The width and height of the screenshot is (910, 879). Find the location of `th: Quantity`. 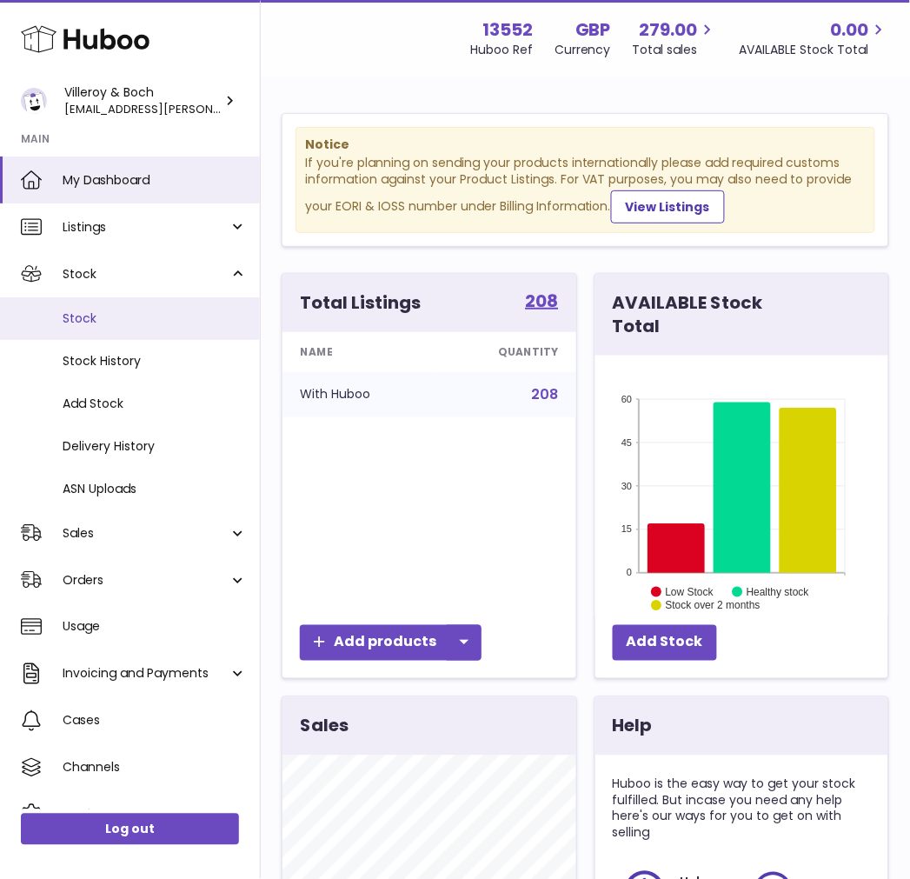

th: Quantity is located at coordinates (507, 352).